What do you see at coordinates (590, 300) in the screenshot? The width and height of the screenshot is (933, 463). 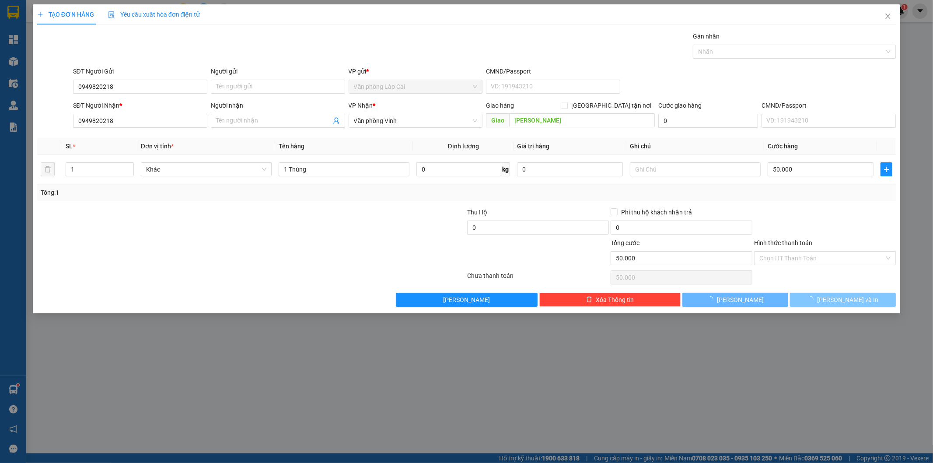 I see `span: delete` at bounding box center [590, 300].